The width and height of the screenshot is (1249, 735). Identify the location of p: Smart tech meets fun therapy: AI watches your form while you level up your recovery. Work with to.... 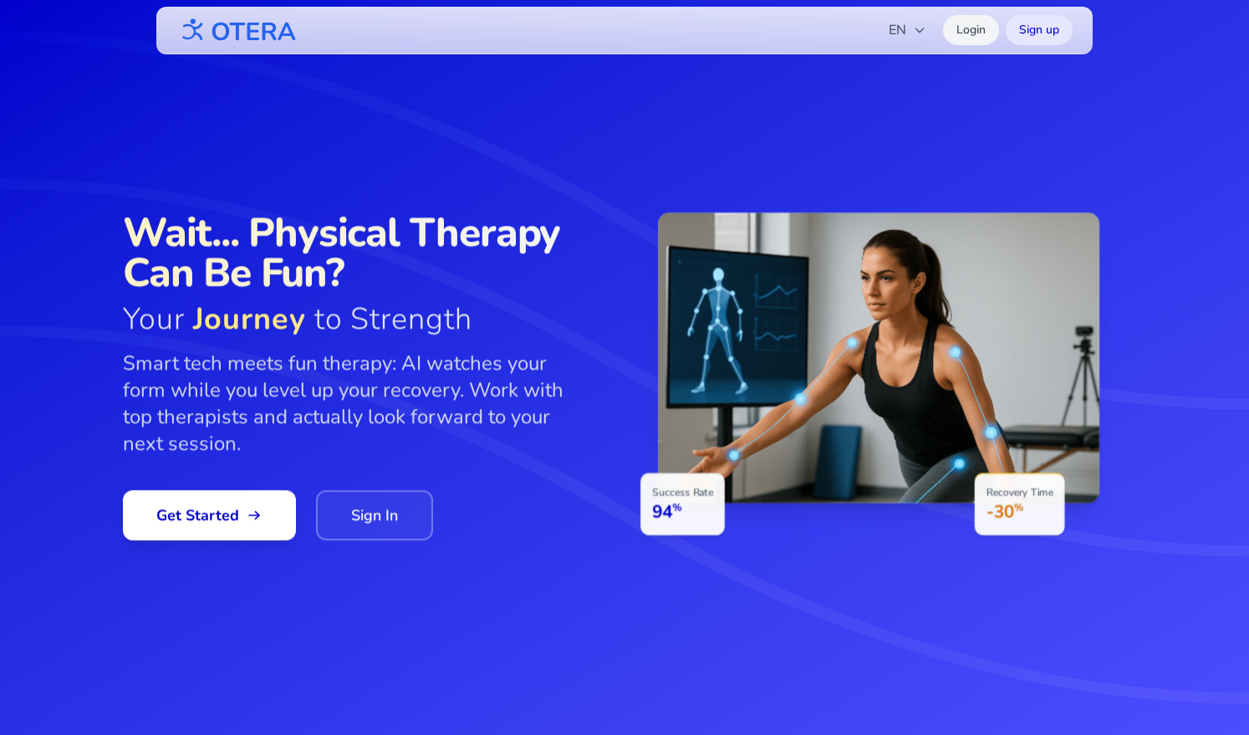
(357, 403).